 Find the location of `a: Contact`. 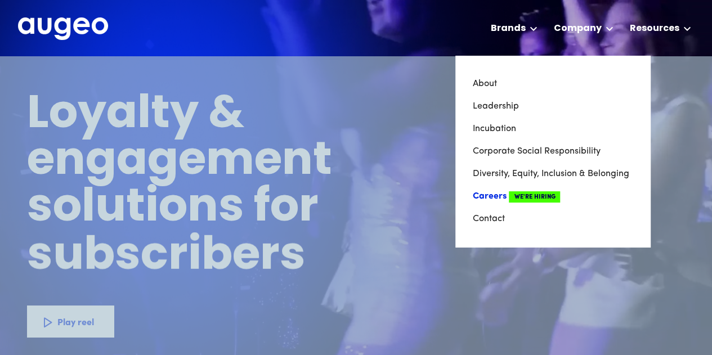

a: Contact is located at coordinates (553, 219).